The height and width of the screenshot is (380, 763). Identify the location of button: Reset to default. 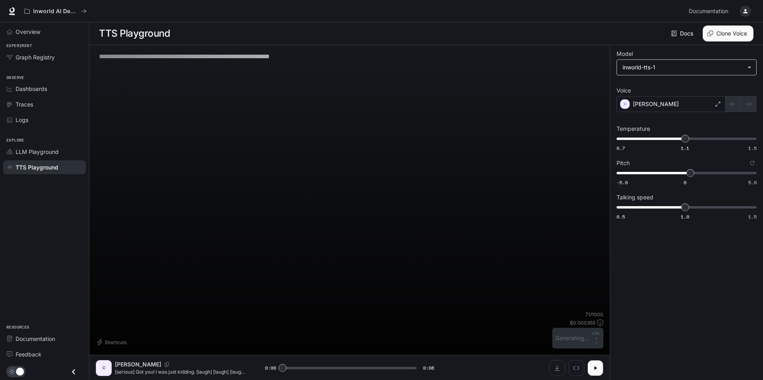
(752, 163).